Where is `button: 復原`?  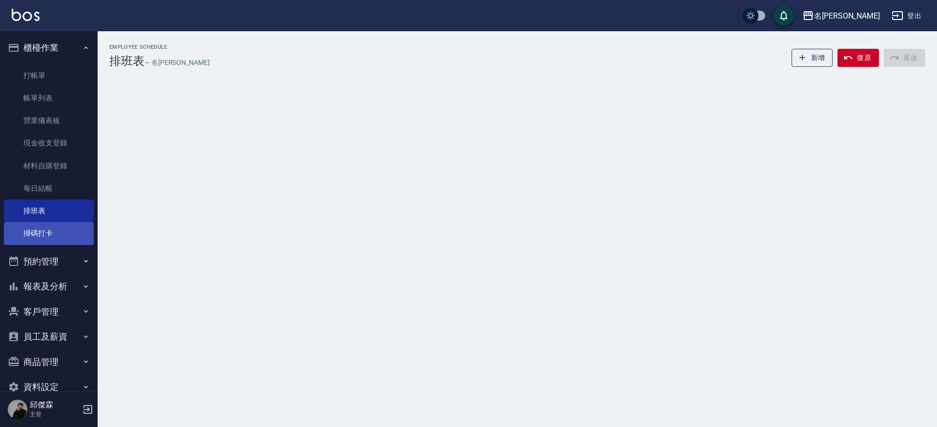 button: 復原 is located at coordinates (858, 58).